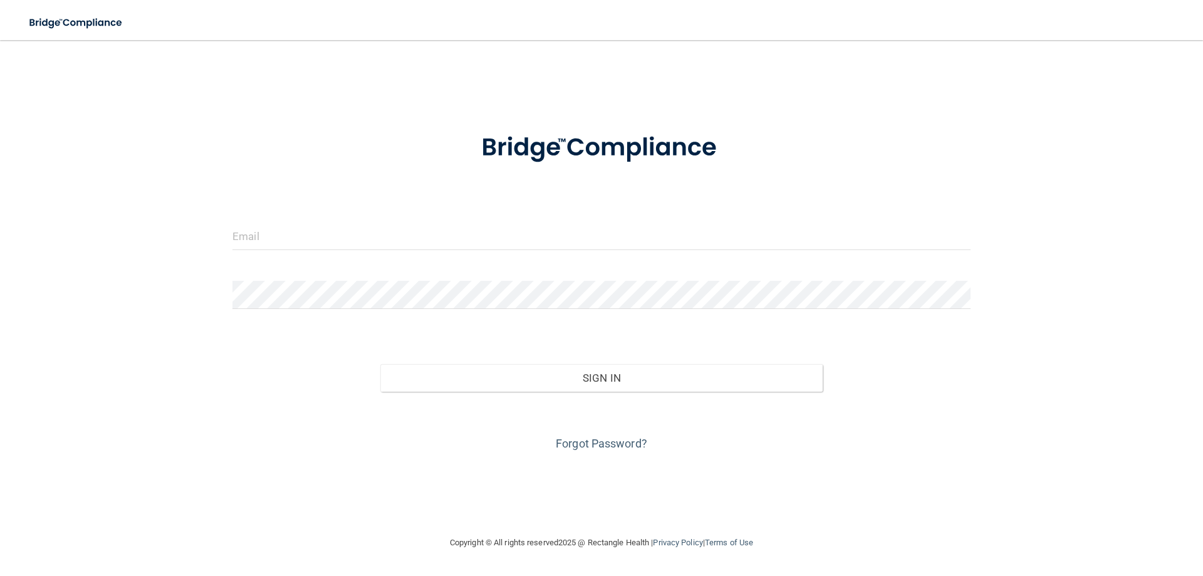 This screenshot has width=1203, height=576. Describe the element at coordinates (601, 542) in the screenshot. I see `div: Copyright © All rights reserved 2025 @ Rectangle Health | |` at that location.